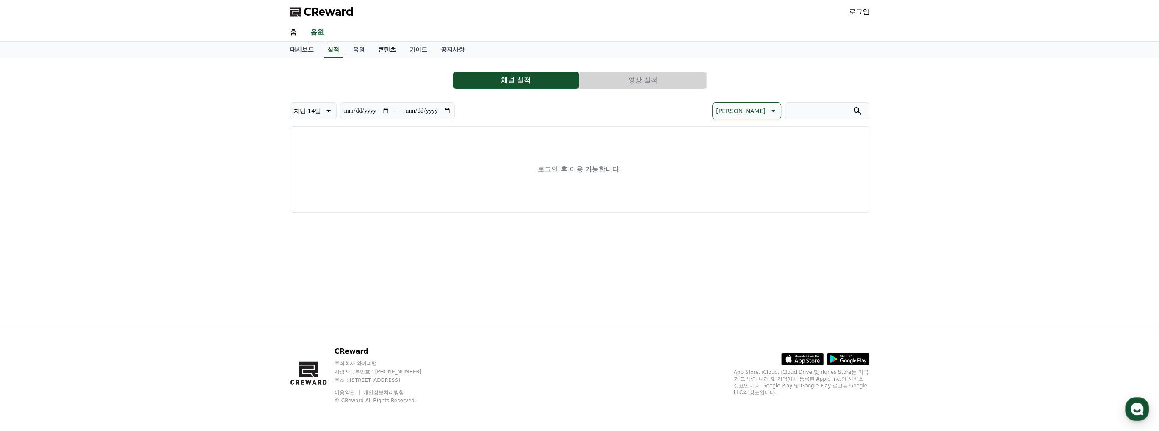 The height and width of the screenshot is (431, 1159). Describe the element at coordinates (348, 392) in the screenshot. I see `a: 이용약관` at that location.